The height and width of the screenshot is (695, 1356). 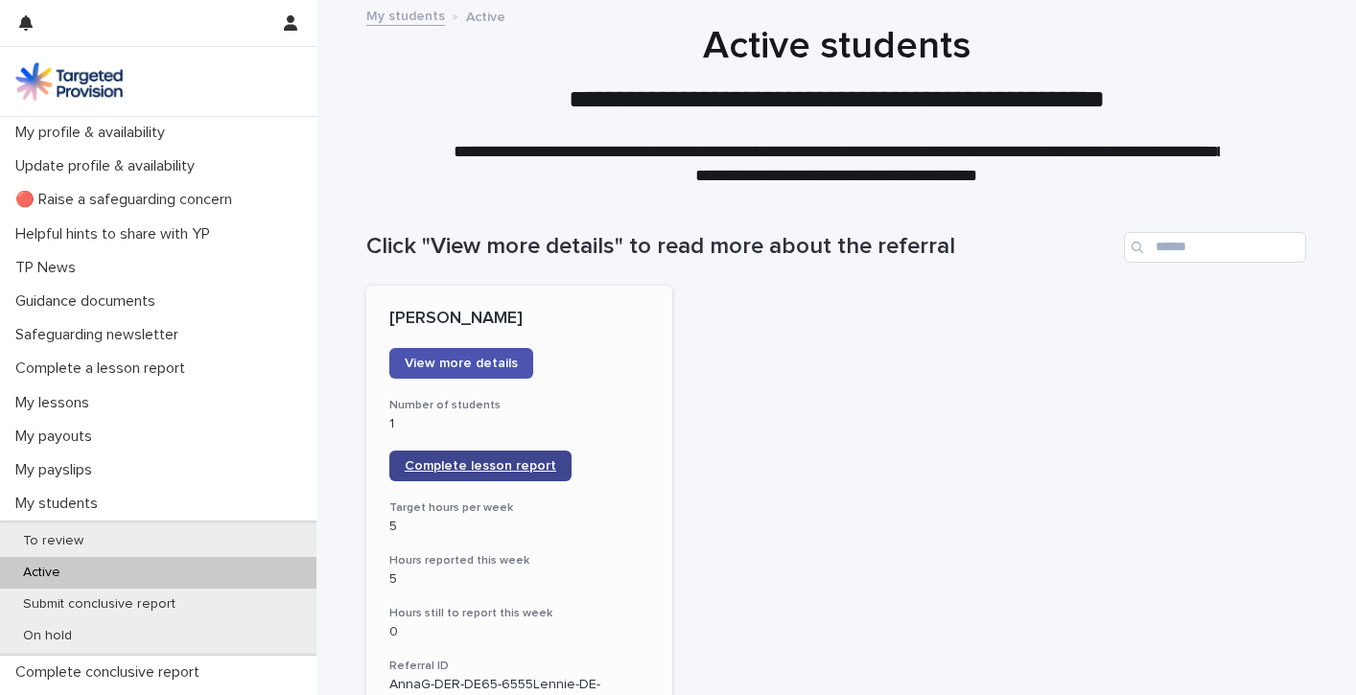 What do you see at coordinates (519, 561) in the screenshot?
I see `h3: Hours reported this week` at bounding box center [519, 561].